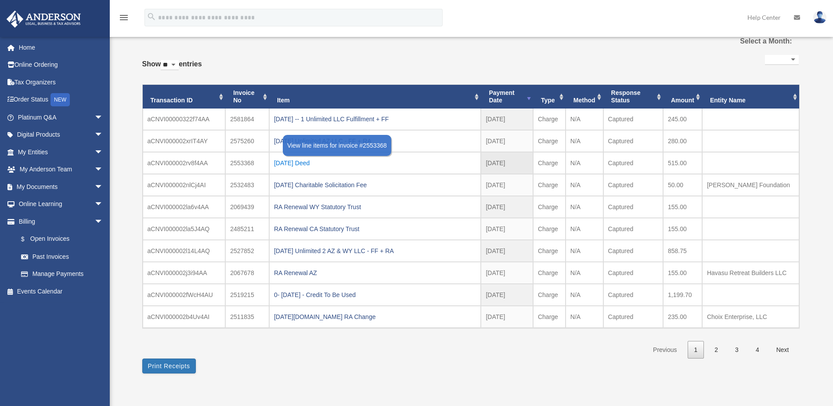 This screenshot has width=833, height=406. I want to click on td: aCNVI00000322f74AA, so click(184, 119).